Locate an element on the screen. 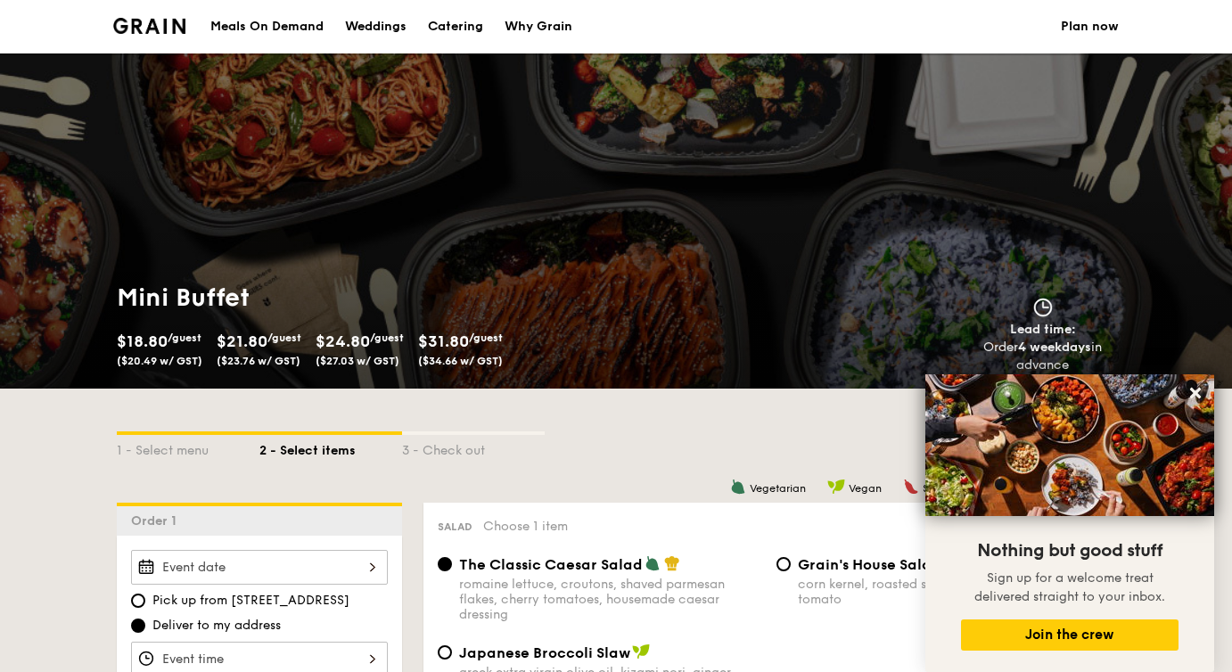 The height and width of the screenshot is (672, 1232). span: ($20.49 w/ GST) is located at coordinates (160, 361).